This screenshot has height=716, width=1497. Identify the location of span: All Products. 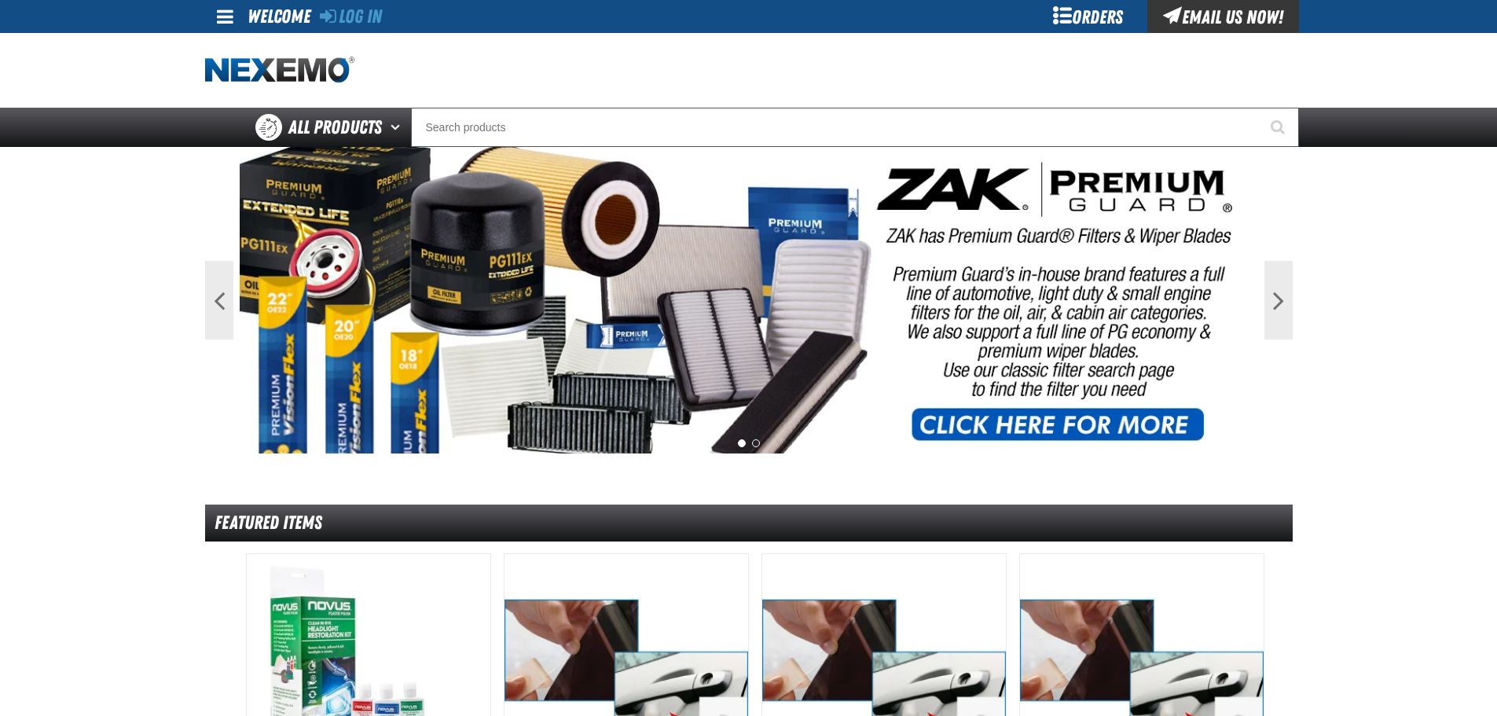
(335, 127).